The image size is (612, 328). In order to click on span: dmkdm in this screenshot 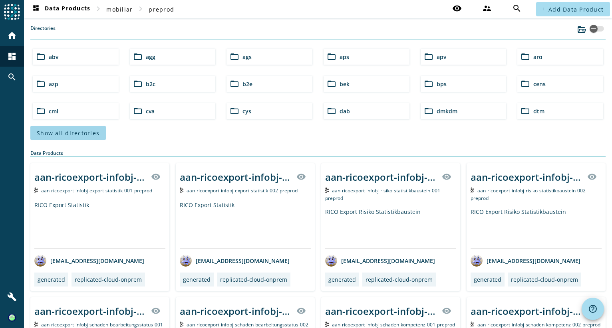, I will do `click(447, 111)`.